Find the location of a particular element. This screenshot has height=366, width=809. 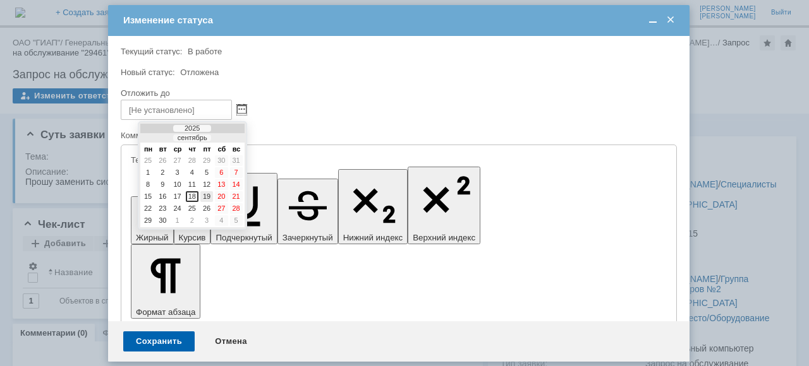

span: Нижний индекс is located at coordinates (373, 238).